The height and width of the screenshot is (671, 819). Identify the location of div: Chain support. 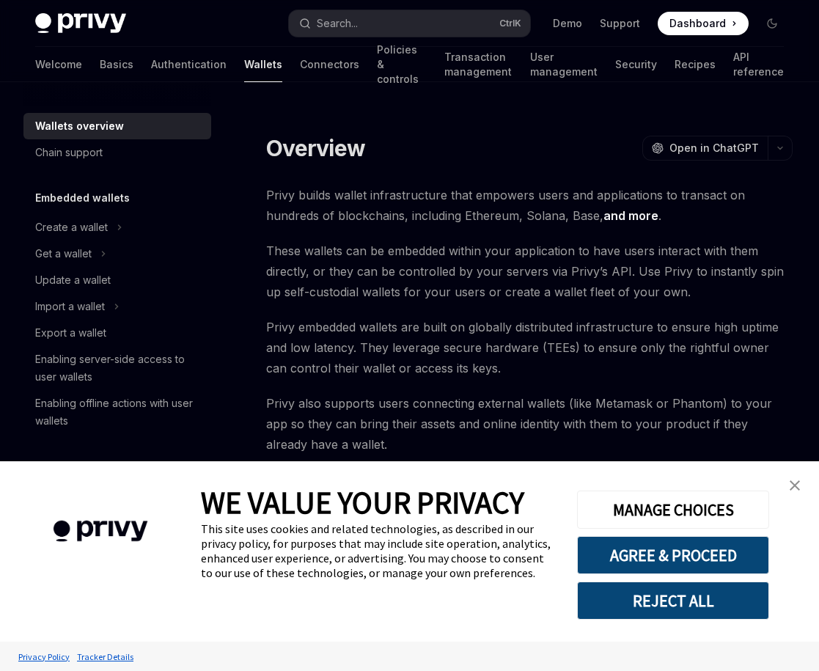
(69, 153).